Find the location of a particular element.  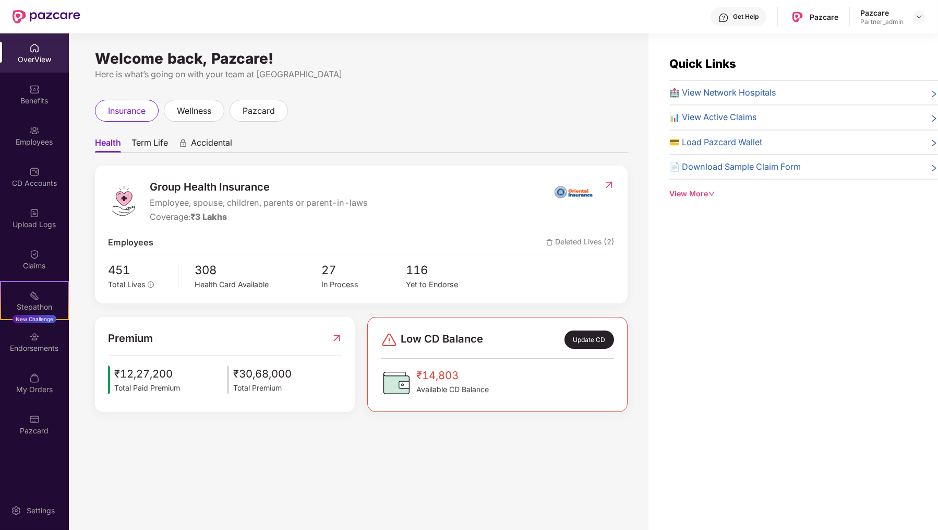

span: ₹30,68,000 is located at coordinates (262, 374).